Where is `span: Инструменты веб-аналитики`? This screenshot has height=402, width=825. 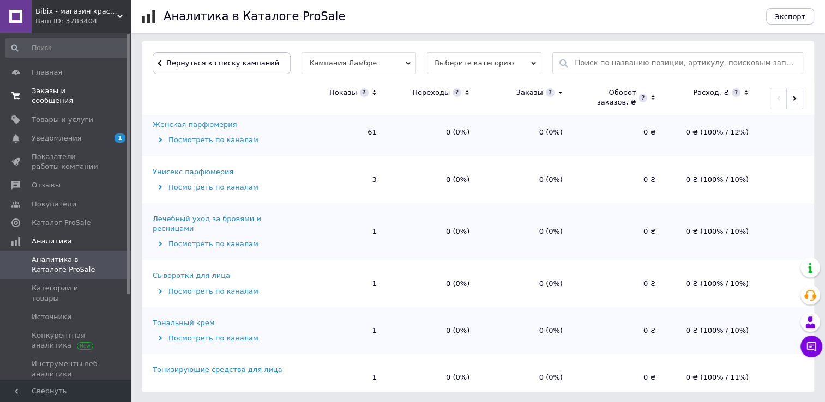 span: Инструменты веб-аналитики is located at coordinates (66, 369).